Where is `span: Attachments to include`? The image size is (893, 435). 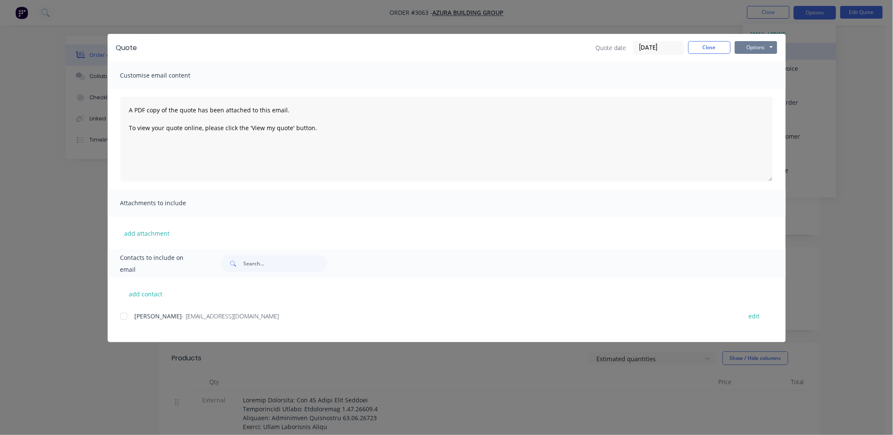 span: Attachments to include is located at coordinates (167, 203).